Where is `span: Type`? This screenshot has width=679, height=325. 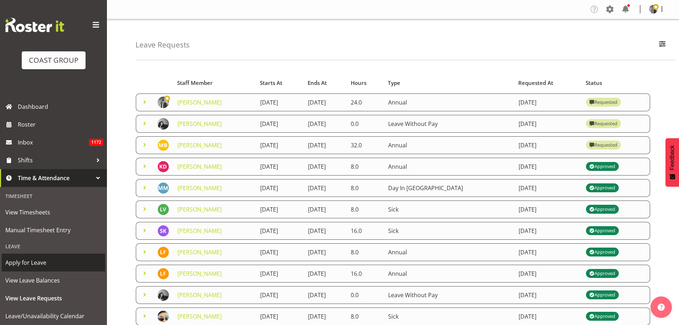 span: Type is located at coordinates (394, 83).